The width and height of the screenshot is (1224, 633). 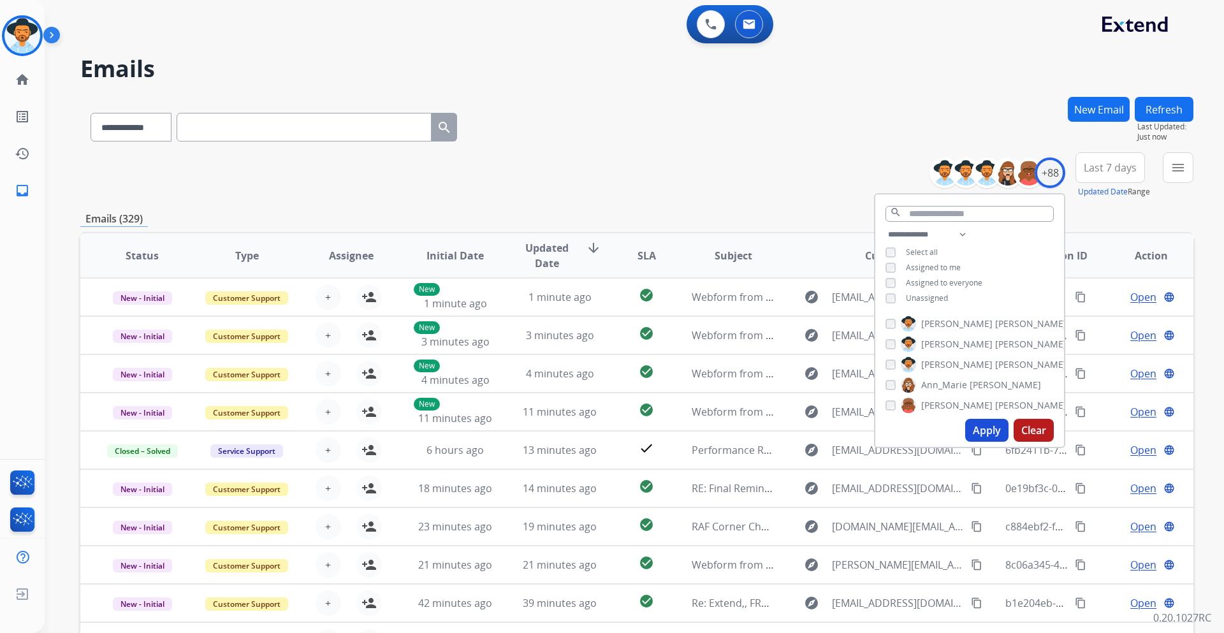 I want to click on span: Customer, so click(x=890, y=256).